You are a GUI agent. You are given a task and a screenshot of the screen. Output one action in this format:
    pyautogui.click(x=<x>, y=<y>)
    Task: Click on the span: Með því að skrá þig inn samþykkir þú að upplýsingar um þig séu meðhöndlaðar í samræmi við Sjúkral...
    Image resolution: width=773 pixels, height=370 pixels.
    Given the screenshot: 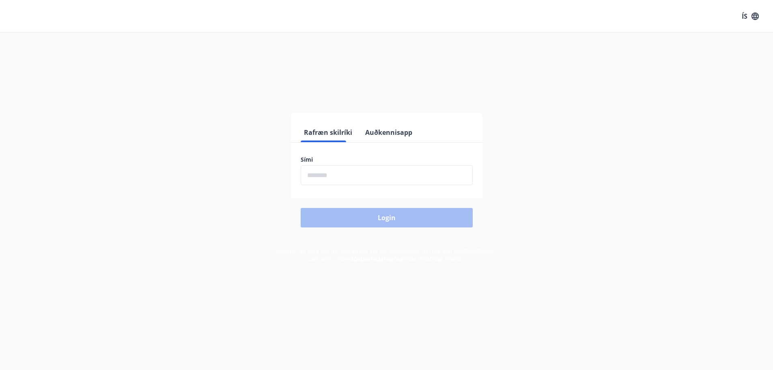 What is the action you would take?
    pyautogui.click(x=386, y=255)
    